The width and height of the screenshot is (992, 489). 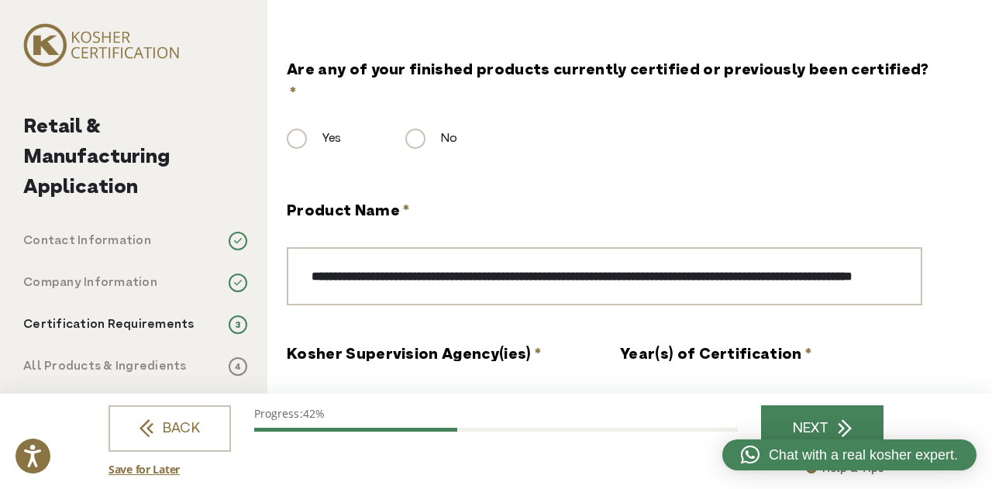 I want to click on label: Year(s) of Certification, so click(x=715, y=356).